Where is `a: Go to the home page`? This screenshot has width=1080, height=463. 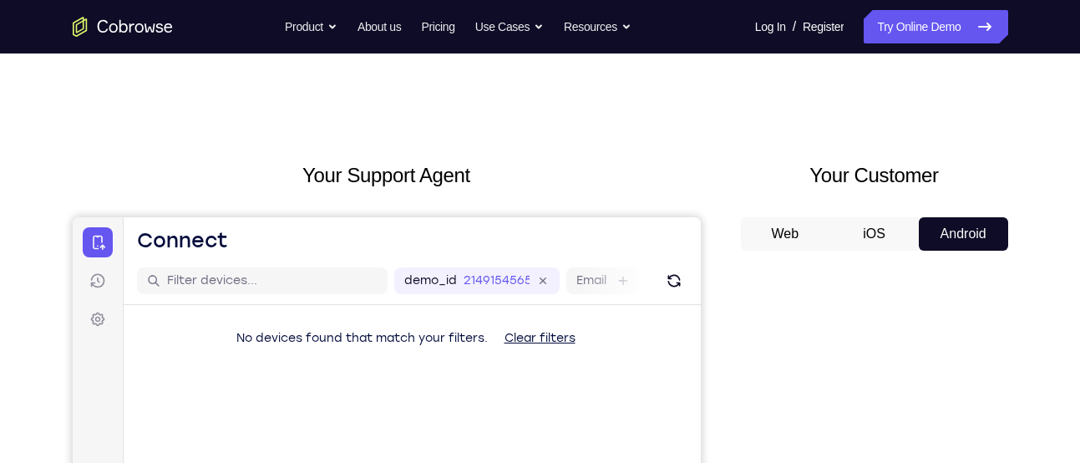
a: Go to the home page is located at coordinates (123, 27).